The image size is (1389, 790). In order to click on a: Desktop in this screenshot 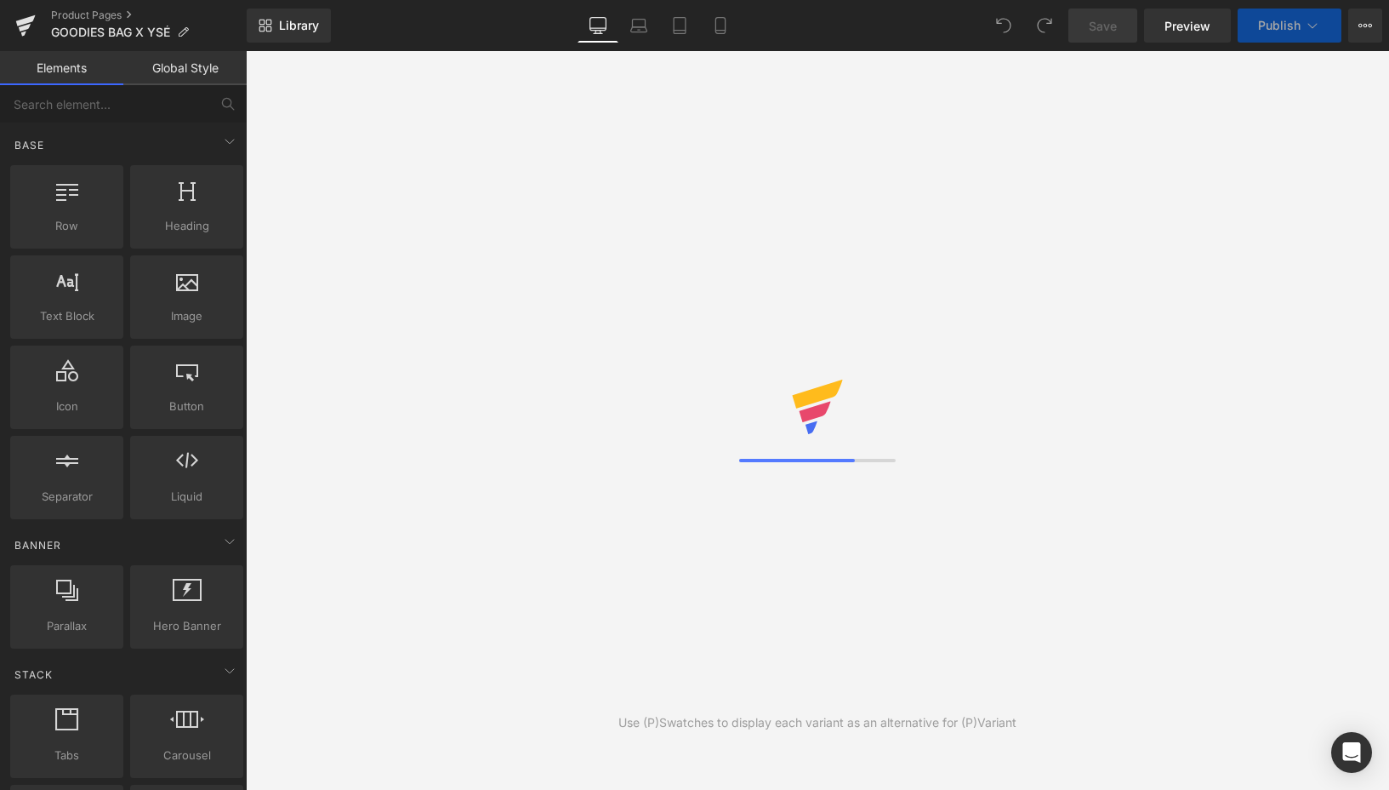, I will do `click(598, 26)`.